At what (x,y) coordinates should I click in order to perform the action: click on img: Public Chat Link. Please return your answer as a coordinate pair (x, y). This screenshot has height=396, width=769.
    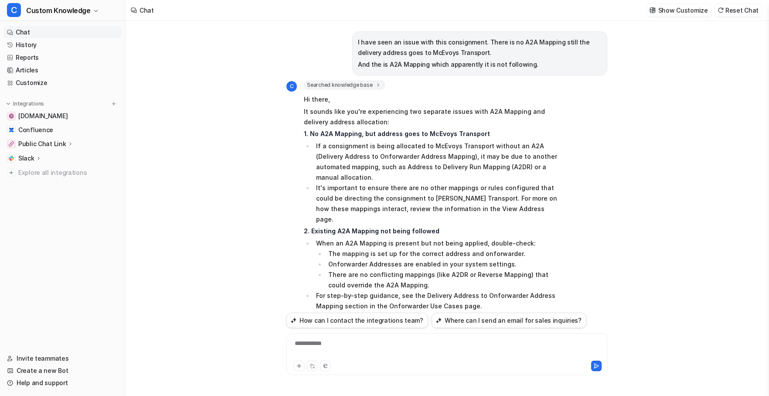
    Looking at the image, I should click on (11, 144).